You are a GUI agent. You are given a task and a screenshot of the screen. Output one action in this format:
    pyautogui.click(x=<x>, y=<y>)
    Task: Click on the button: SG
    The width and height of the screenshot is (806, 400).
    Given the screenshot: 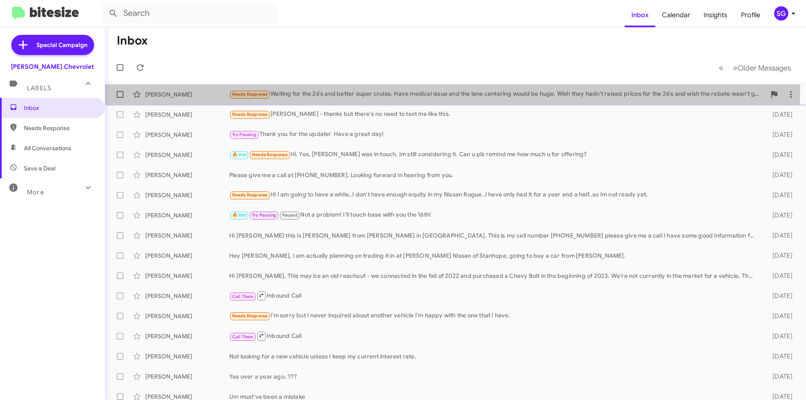 What is the action you would take?
    pyautogui.click(x=781, y=13)
    